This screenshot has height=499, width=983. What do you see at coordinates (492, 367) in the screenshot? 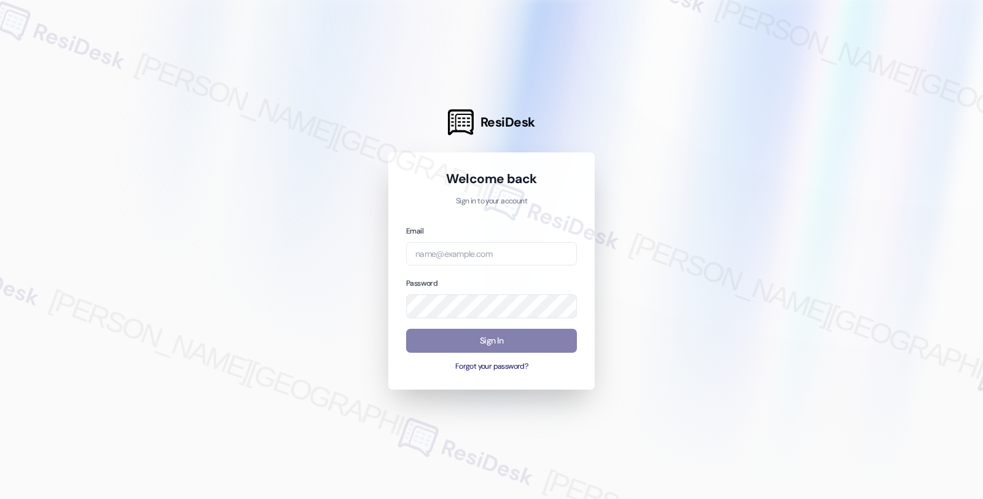
I see `button: Forgot your password?` at bounding box center [492, 367].